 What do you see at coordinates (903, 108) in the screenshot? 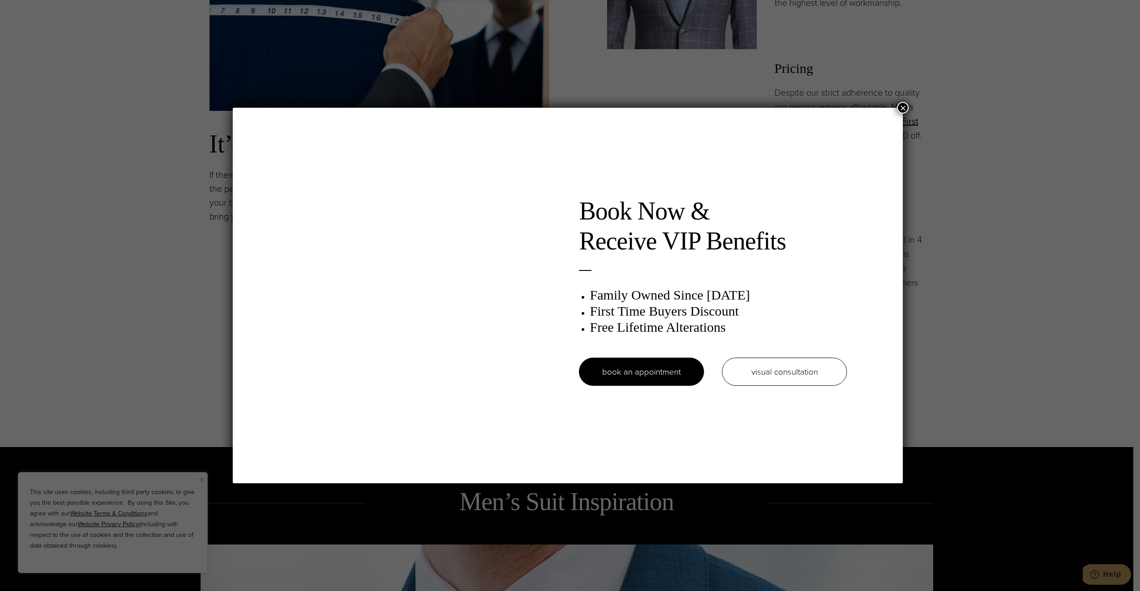
I see `button: Close` at bounding box center [903, 108].